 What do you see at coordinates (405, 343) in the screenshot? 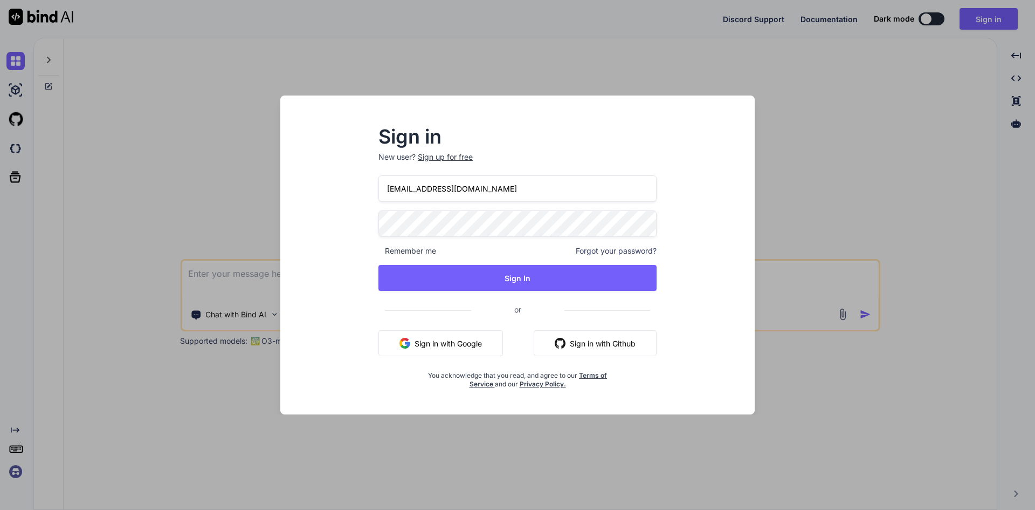
I see `img: google` at bounding box center [405, 343].